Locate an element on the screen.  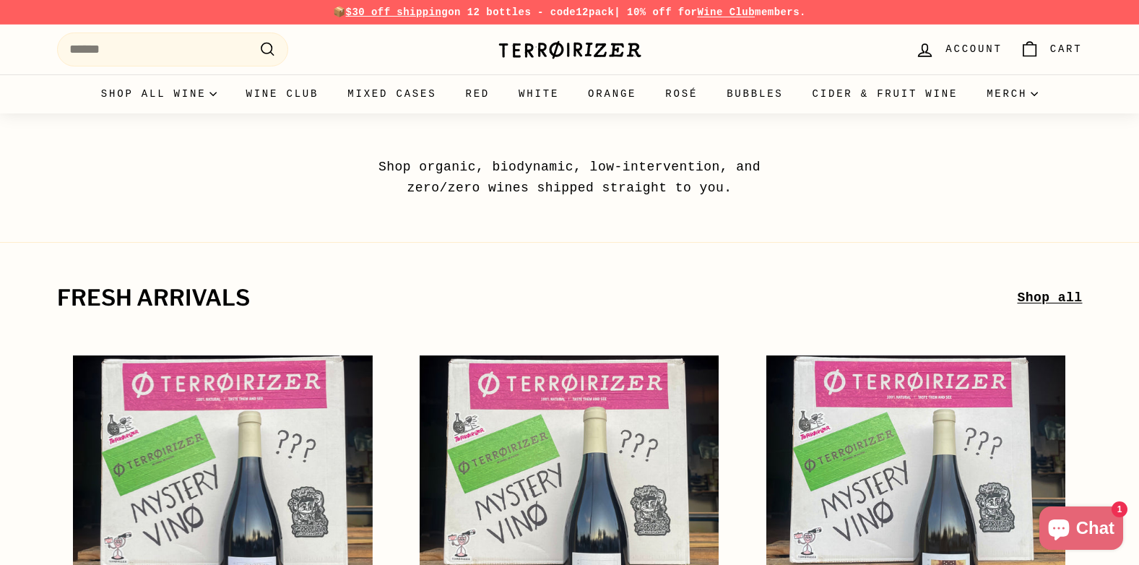
p: 📦 on 12 bottles - code | 10% off for members. is located at coordinates (570, 12).